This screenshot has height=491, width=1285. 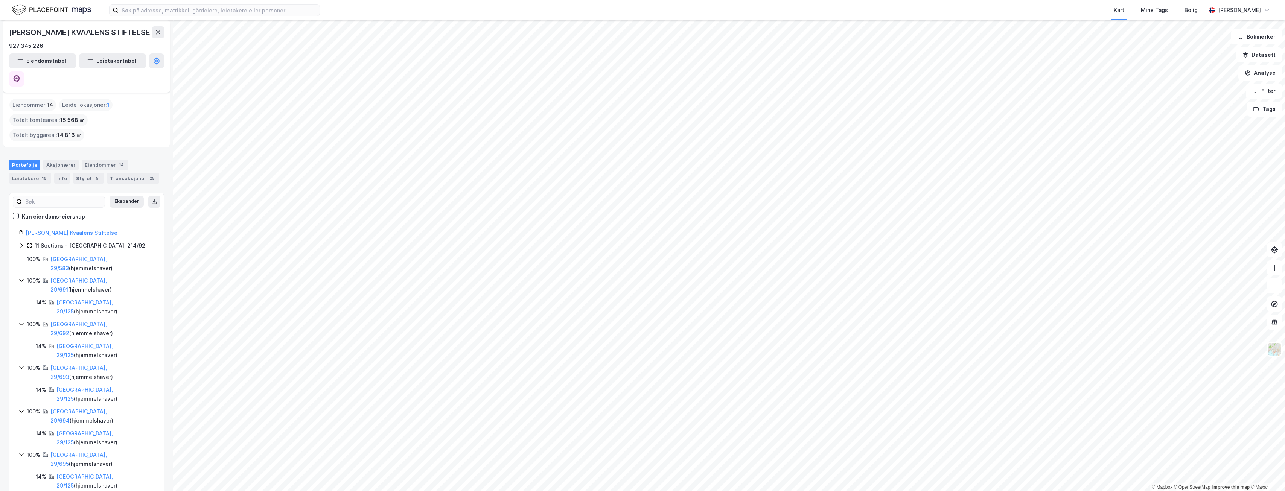 I want to click on div: Info, so click(x=62, y=178).